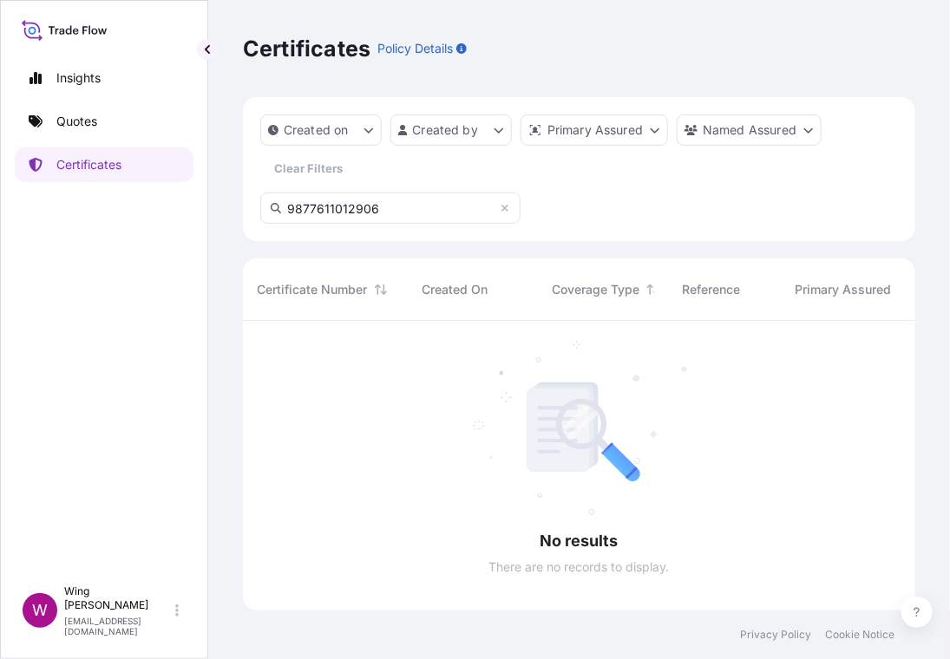 The height and width of the screenshot is (659, 950). I want to click on p: Quotes, so click(76, 121).